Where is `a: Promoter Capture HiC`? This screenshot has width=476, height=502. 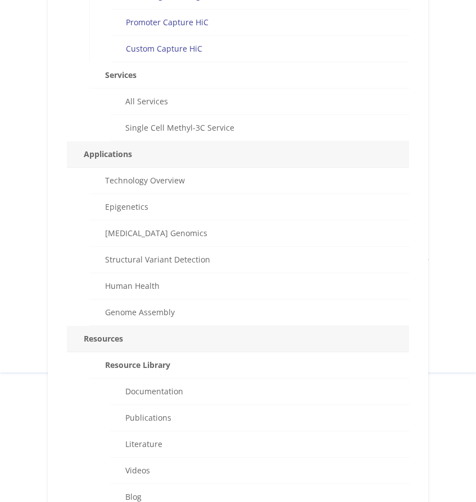 a: Promoter Capture HiC is located at coordinates (260, 22).